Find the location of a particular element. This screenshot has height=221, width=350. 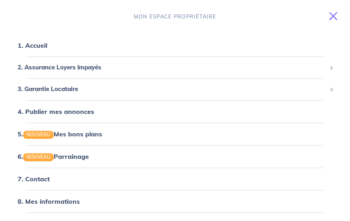

a: 8. Mes informations is located at coordinates (48, 201).